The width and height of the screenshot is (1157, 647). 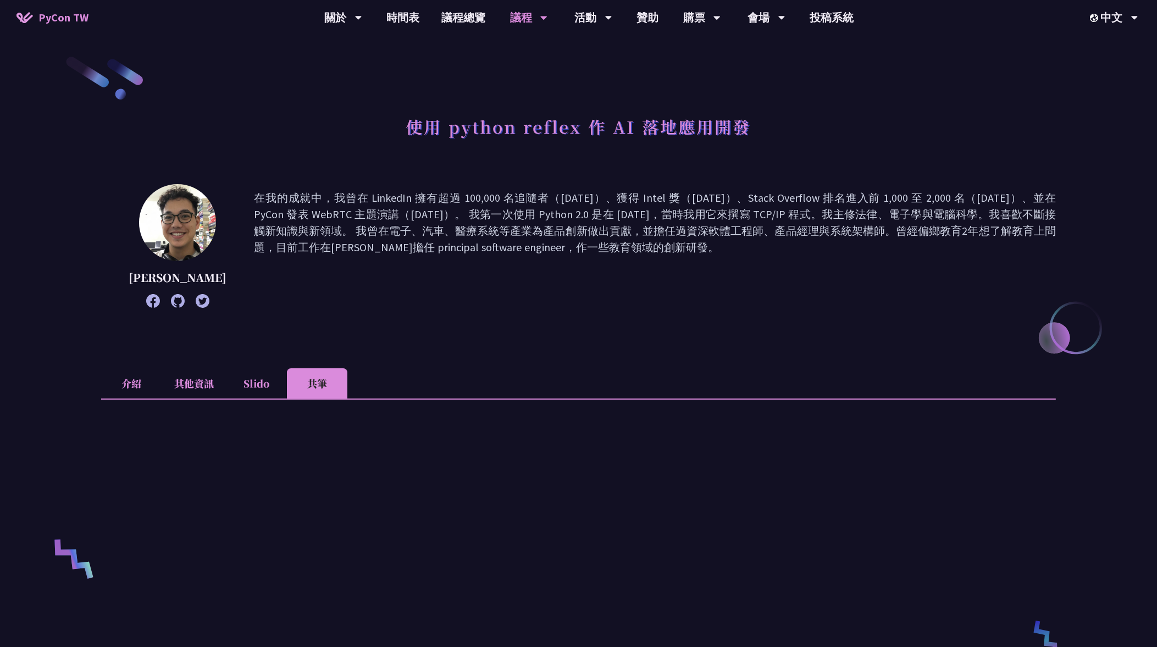 I want to click on img: Milo Chen, so click(x=178, y=223).